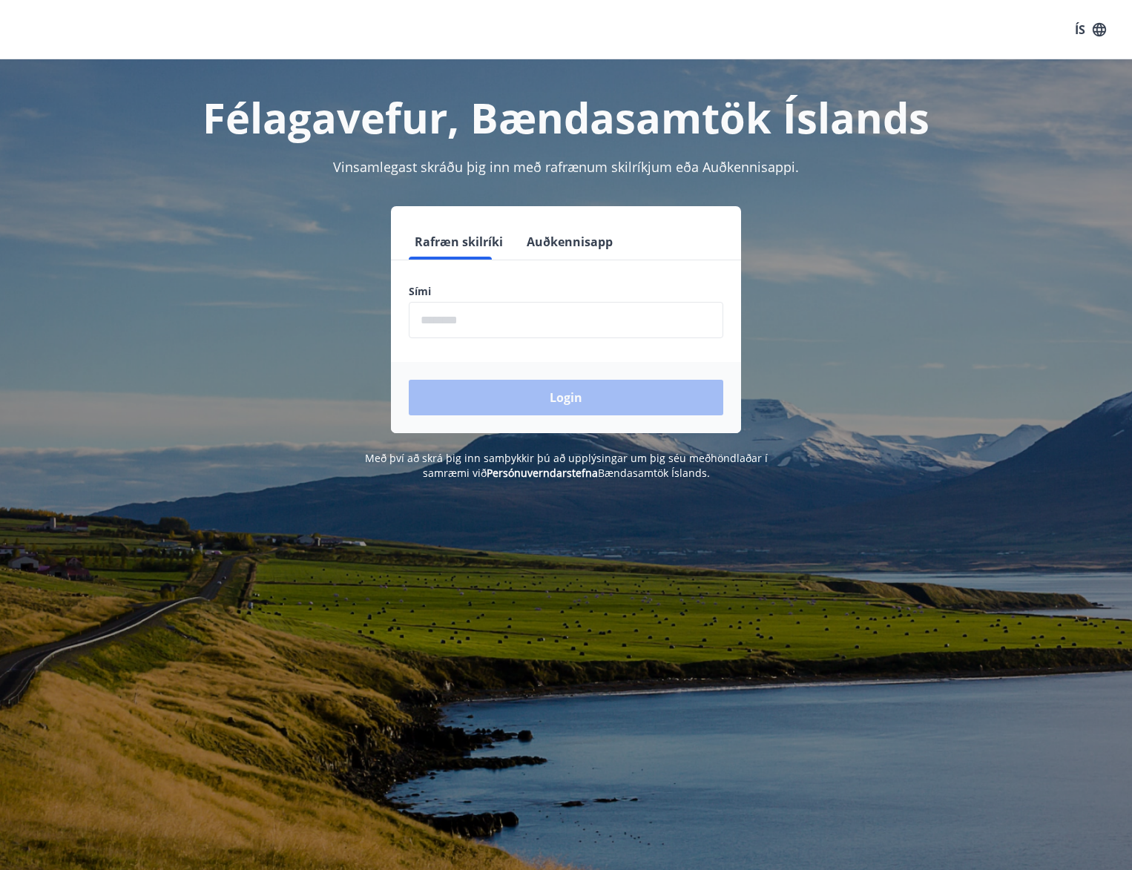  What do you see at coordinates (566, 117) in the screenshot?
I see `h1: Félagavefur, Bændasamtök Íslands` at bounding box center [566, 117].